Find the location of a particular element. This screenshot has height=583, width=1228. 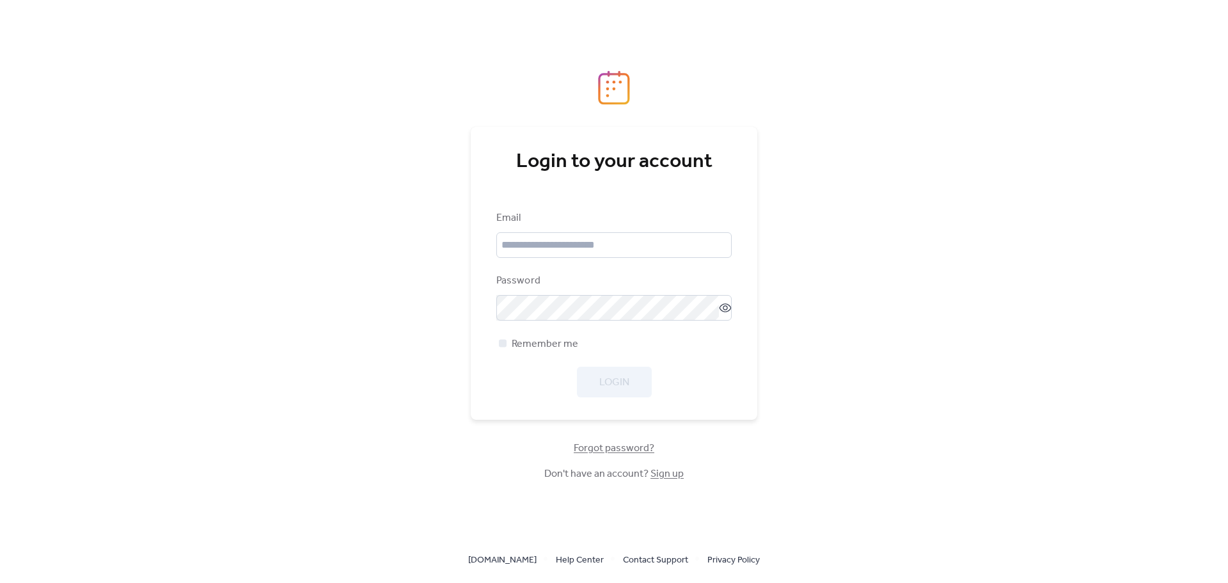

img: logo is located at coordinates (614, 88).